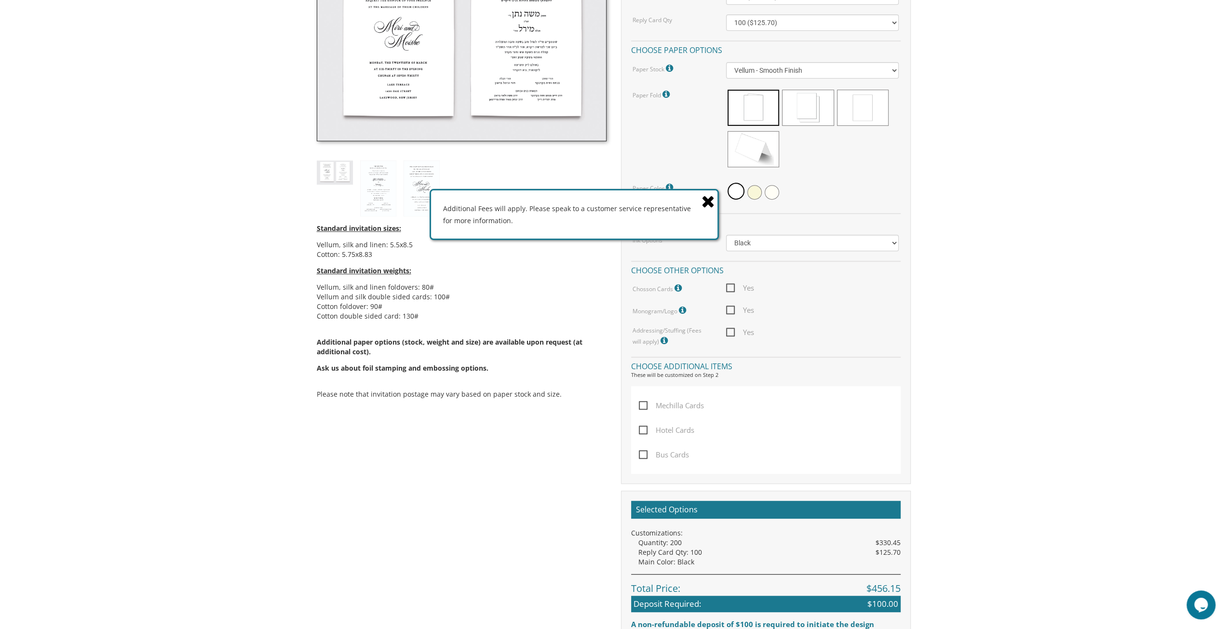 Image resolution: width=1227 pixels, height=629 pixels. Describe the element at coordinates (672, 336) in the screenshot. I see `label: Addressing/Stuffing (Fees will apply)` at that location.